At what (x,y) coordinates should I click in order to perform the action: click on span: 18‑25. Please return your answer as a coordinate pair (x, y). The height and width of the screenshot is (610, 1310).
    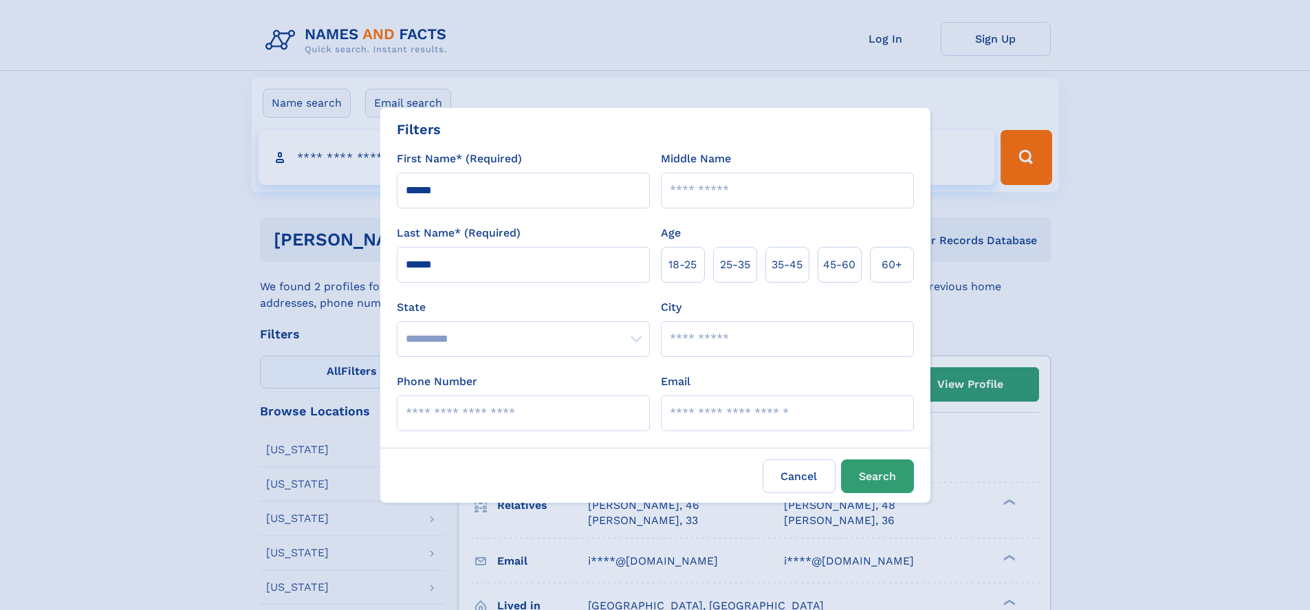
    Looking at the image, I should click on (682, 265).